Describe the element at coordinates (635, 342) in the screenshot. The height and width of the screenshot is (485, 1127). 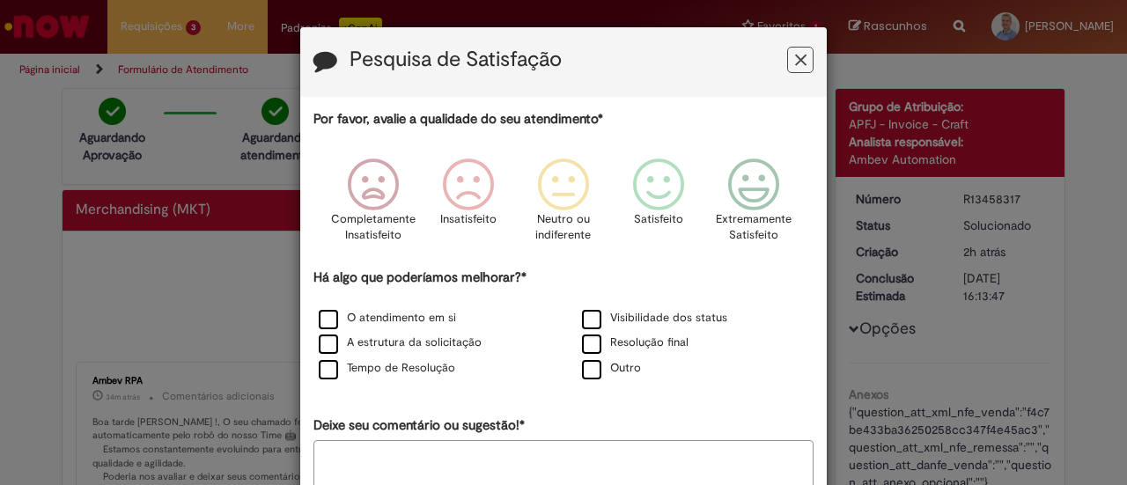
I see `label: Resolução final` at that location.